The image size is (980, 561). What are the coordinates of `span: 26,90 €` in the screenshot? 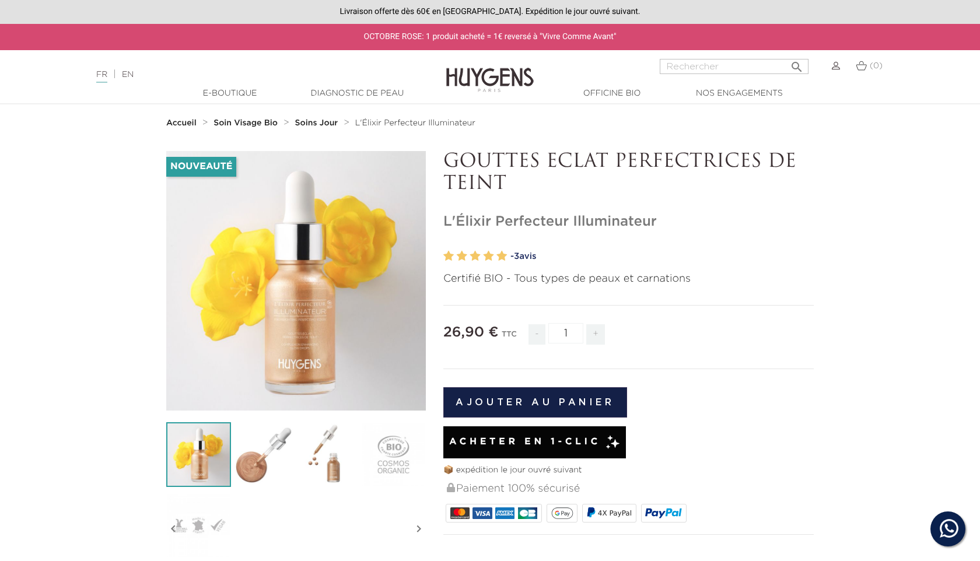 It's located at (471, 332).